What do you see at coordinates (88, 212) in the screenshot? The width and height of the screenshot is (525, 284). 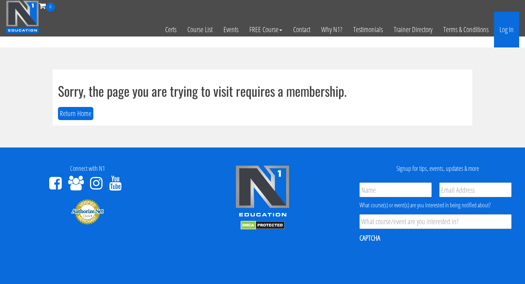 I see `img: Authorize.Net Merchant - Click to Verify` at bounding box center [88, 212].